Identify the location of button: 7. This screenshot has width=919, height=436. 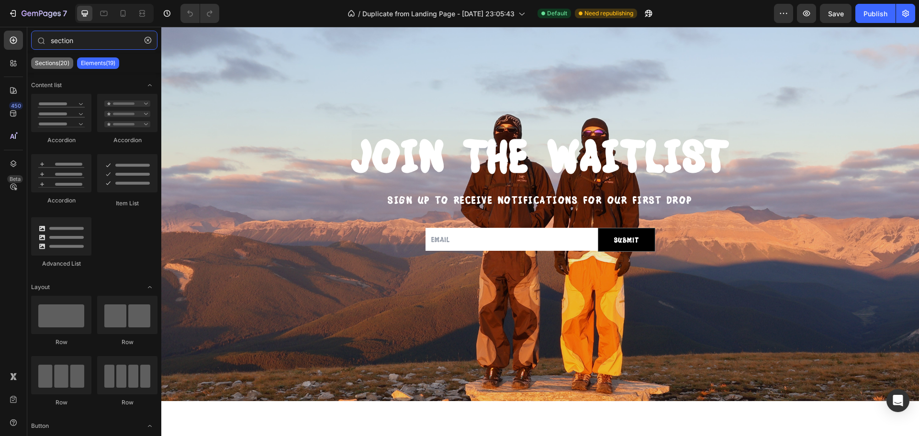
(37, 13).